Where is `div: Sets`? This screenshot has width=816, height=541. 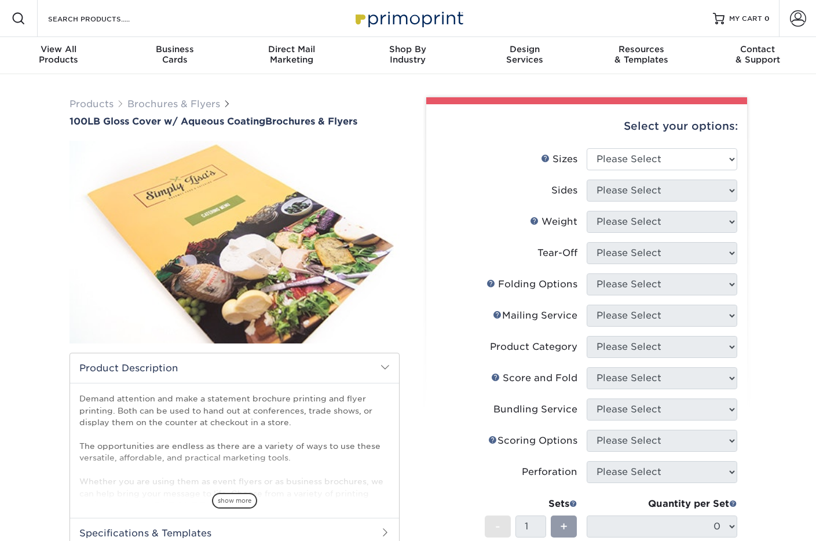 div: Sets is located at coordinates (531, 504).